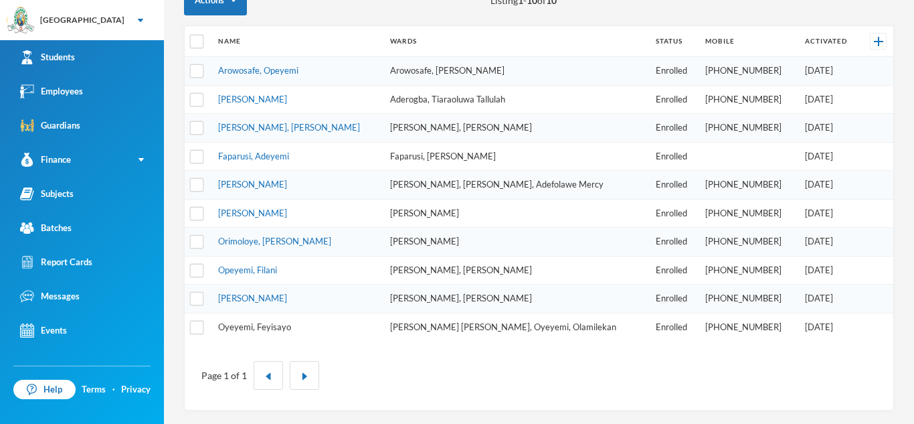 Image resolution: width=914 pixels, height=424 pixels. Describe the element at coordinates (258, 70) in the screenshot. I see `a: Arowosafe, Opeyemi` at that location.